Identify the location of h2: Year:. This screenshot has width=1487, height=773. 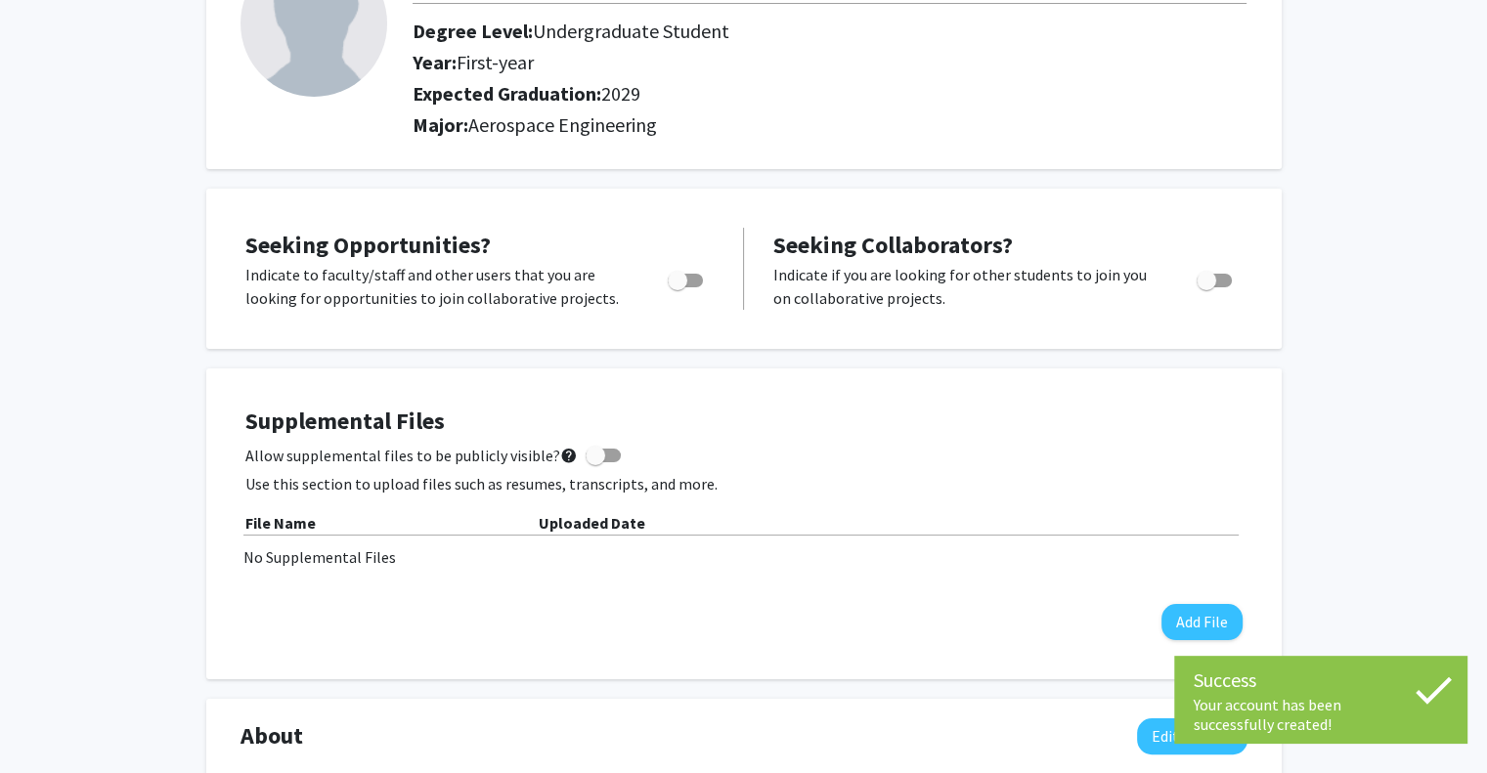
(774, 63).